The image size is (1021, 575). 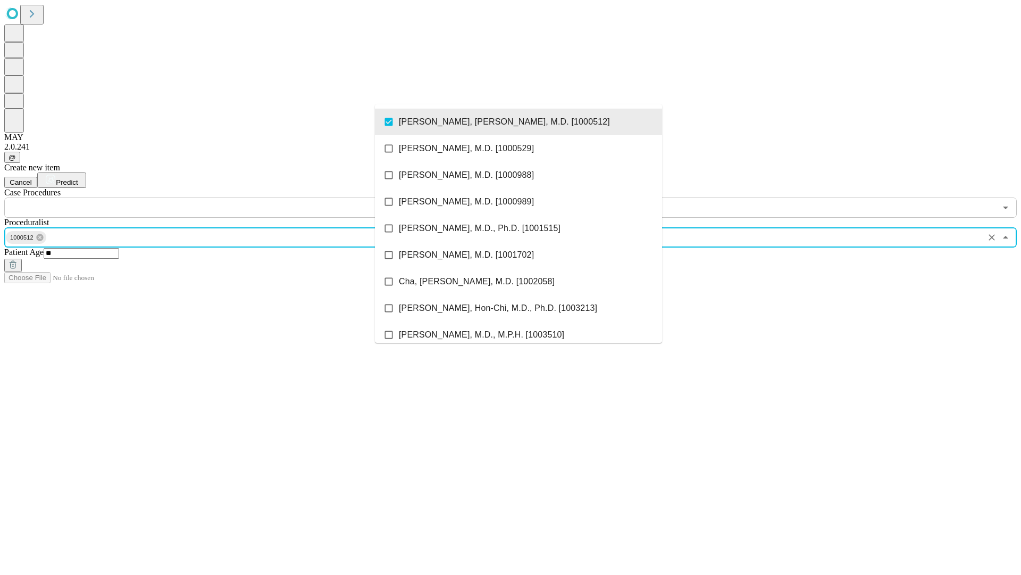 I want to click on span: 1000512, so click(x=22, y=237).